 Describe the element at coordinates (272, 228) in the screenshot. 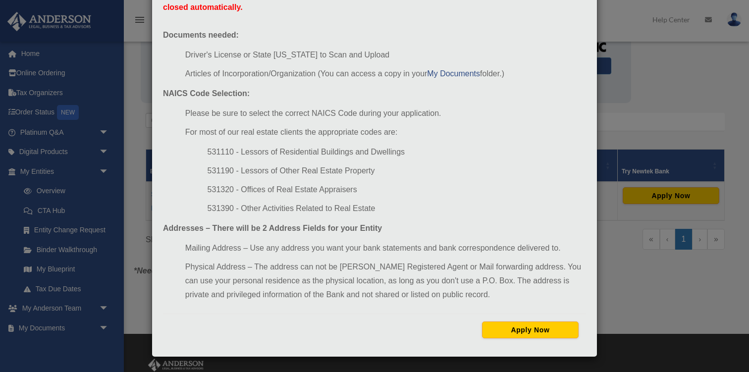

I see `strong: Addresses – There will be 2 Address Fields for your Entity` at that location.